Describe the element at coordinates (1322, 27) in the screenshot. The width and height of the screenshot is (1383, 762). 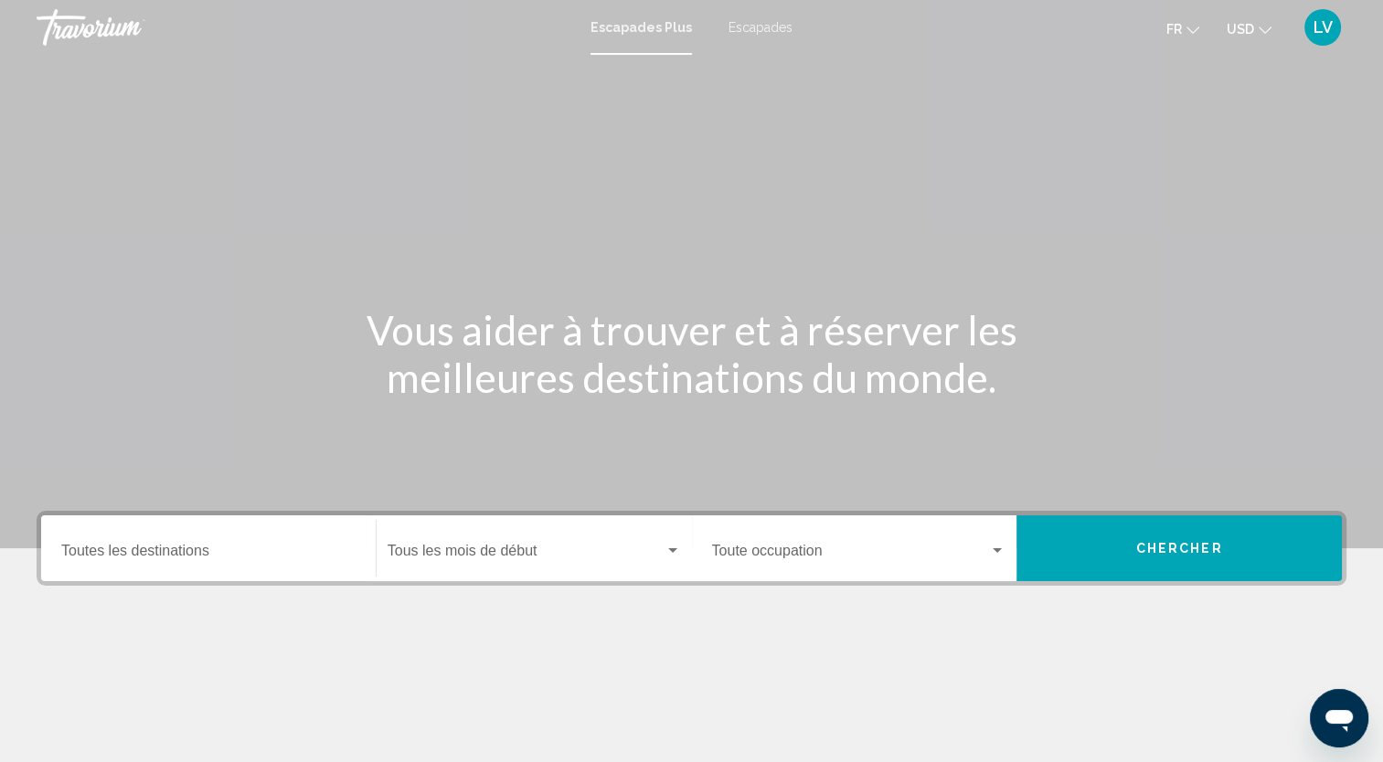
I see `span: LV` at that location.